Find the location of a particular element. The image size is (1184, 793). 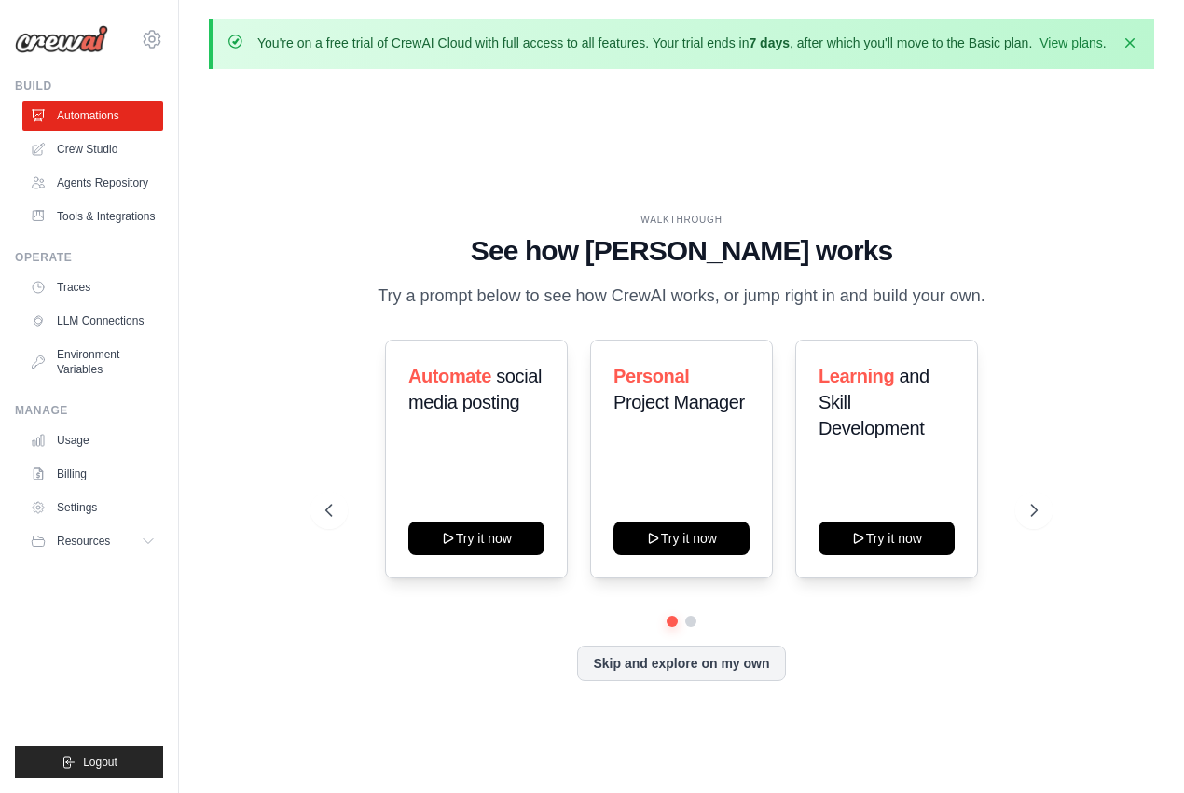

span: Project Manager is located at coordinates (679, 402).